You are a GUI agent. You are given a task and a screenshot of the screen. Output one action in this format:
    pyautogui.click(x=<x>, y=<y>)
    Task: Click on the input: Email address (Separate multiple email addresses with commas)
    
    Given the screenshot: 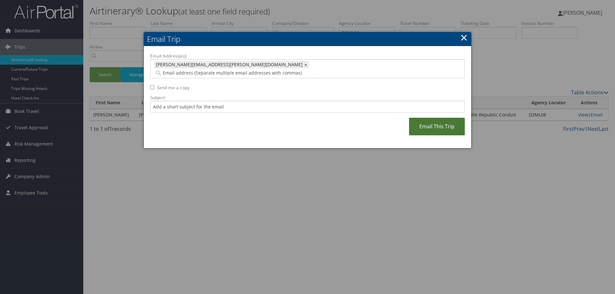 What is the action you would take?
    pyautogui.click(x=266, y=73)
    